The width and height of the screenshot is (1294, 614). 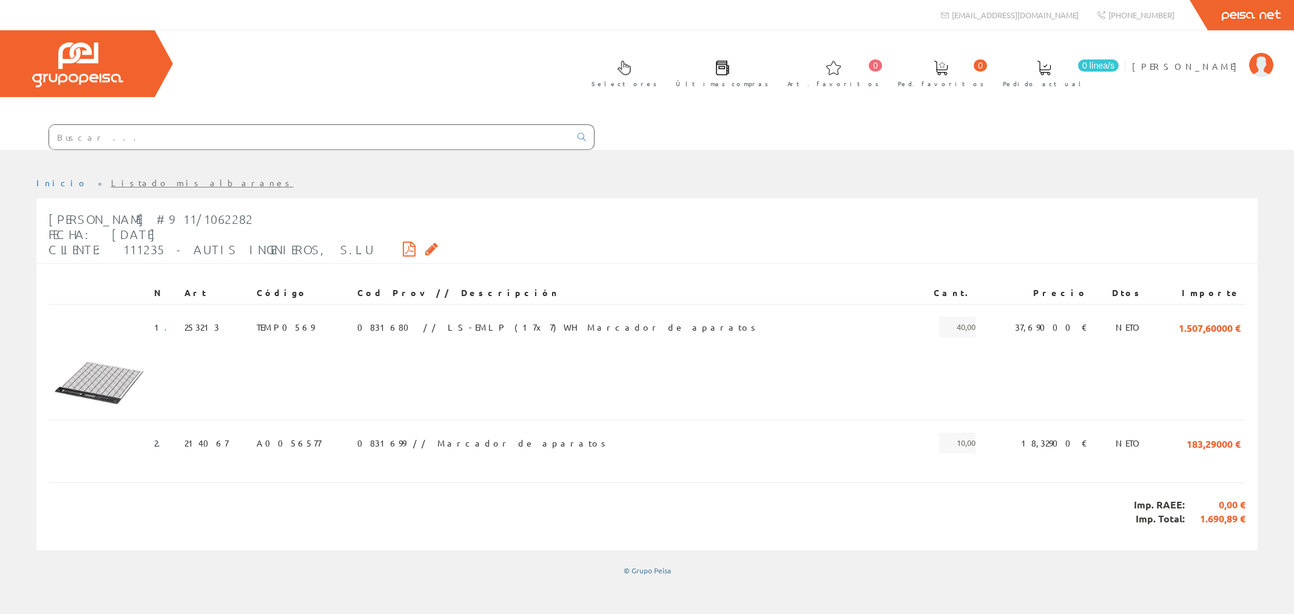 What do you see at coordinates (206, 443) in the screenshot?
I see `span: 214067` at bounding box center [206, 443].